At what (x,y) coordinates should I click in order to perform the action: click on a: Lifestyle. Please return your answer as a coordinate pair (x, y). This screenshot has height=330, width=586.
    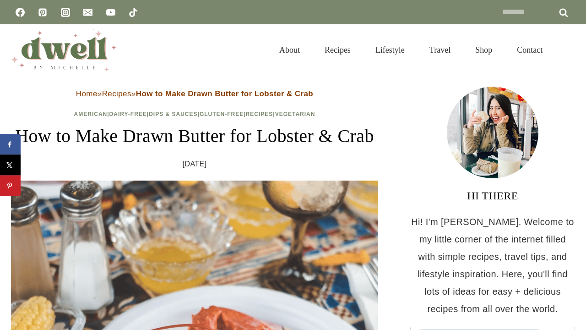
    Looking at the image, I should click on (390, 50).